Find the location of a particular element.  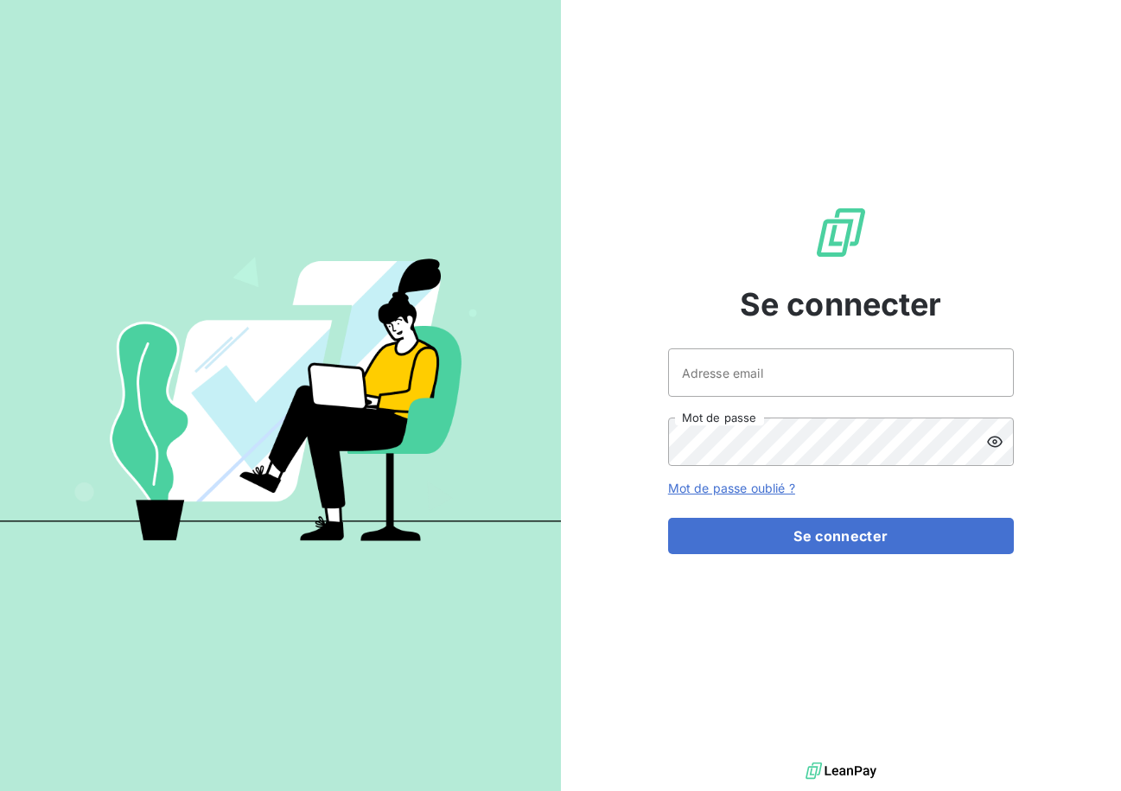

img: logo is located at coordinates (841, 771).